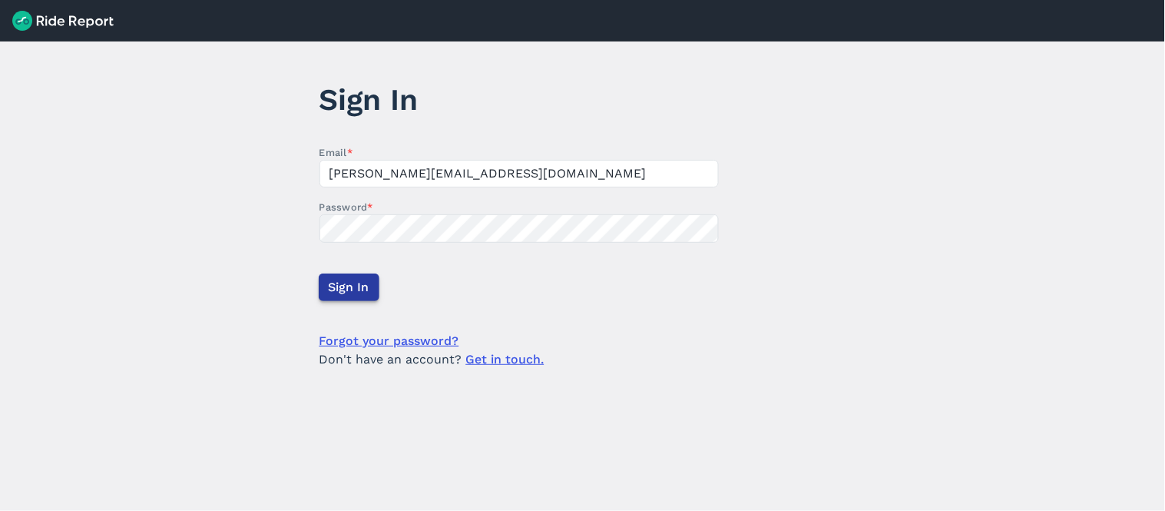 The height and width of the screenshot is (511, 1165). I want to click on label: Password, so click(519, 207).